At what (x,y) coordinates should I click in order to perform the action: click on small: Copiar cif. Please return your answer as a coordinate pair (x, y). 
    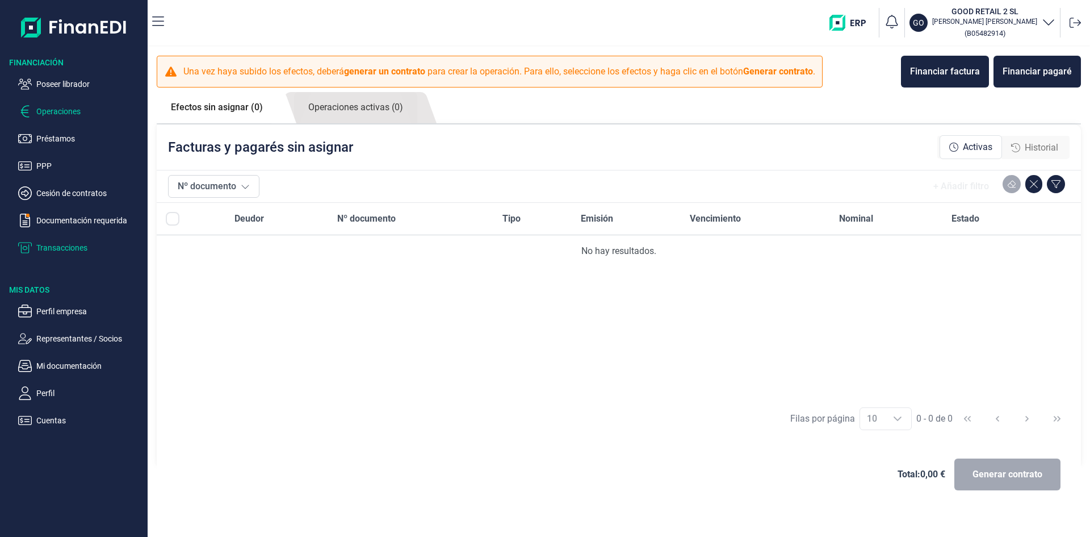
    Looking at the image, I should click on (985, 33).